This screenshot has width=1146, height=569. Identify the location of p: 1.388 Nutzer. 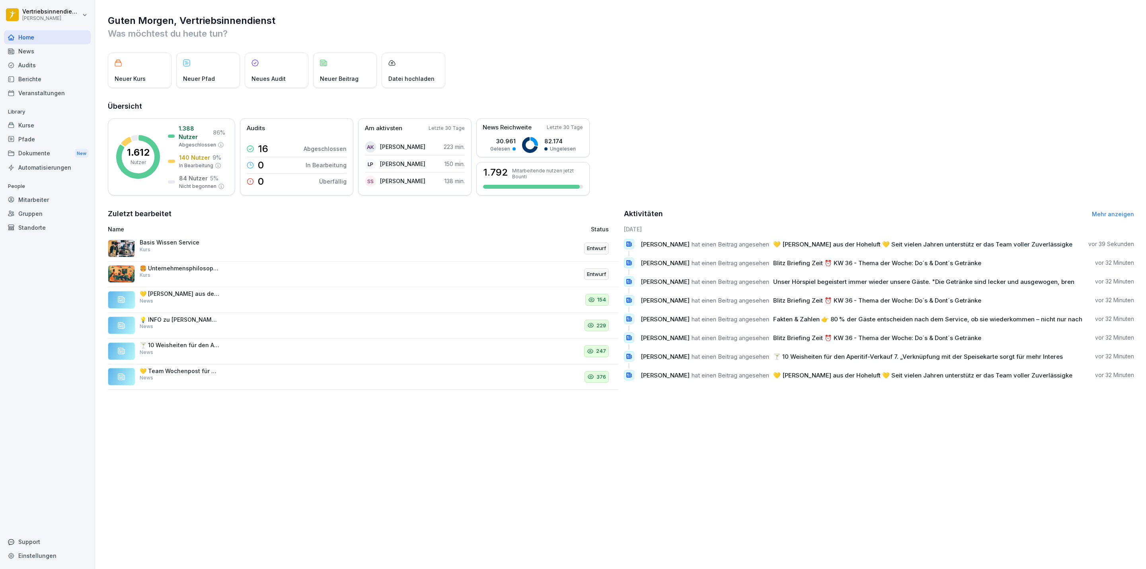
(195, 133).